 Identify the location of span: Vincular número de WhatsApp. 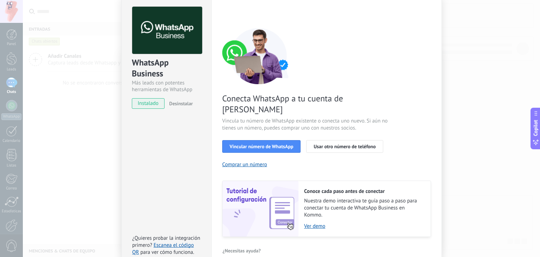
(261, 146).